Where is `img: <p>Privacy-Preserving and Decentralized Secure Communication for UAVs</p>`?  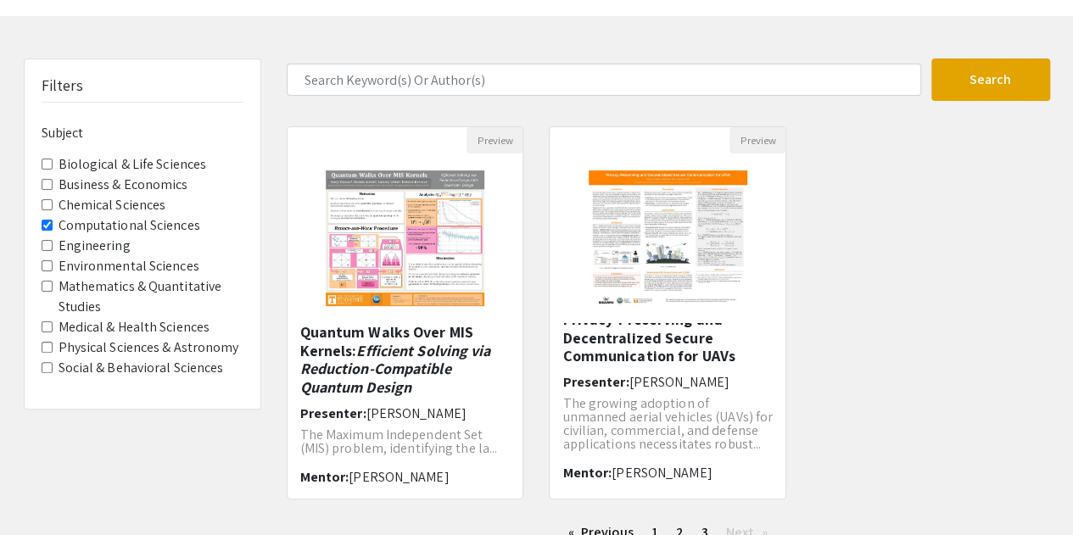
img: <p>Privacy-Preserving and Decentralized Secure Communication for UAVs</p> is located at coordinates (668, 238).